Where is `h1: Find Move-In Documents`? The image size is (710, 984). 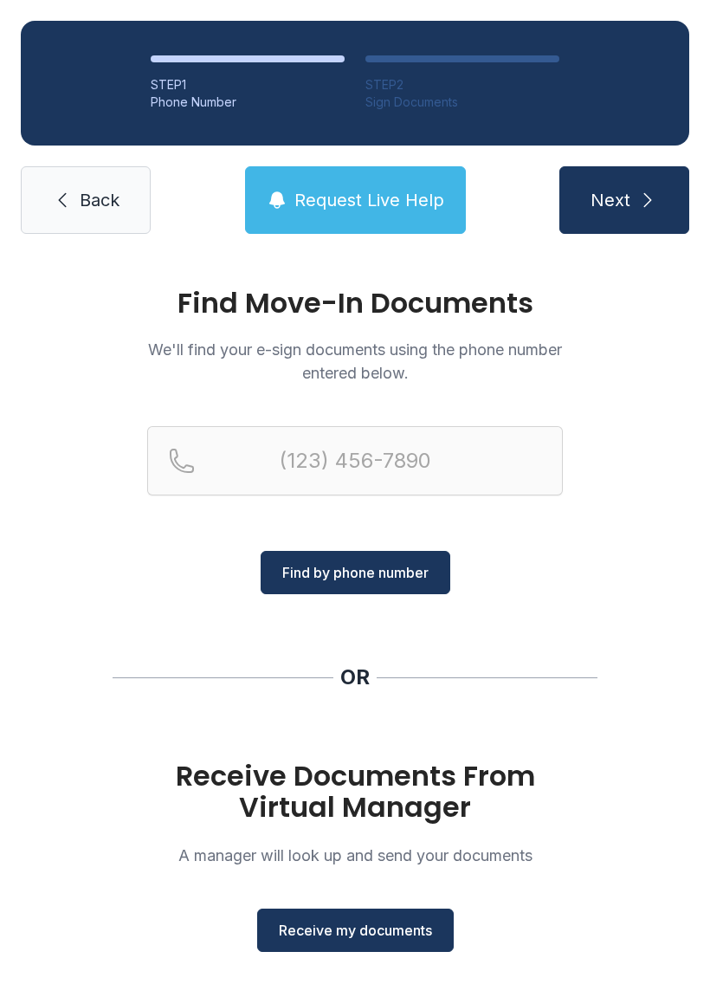
h1: Find Move-In Documents is located at coordinates (355, 303).